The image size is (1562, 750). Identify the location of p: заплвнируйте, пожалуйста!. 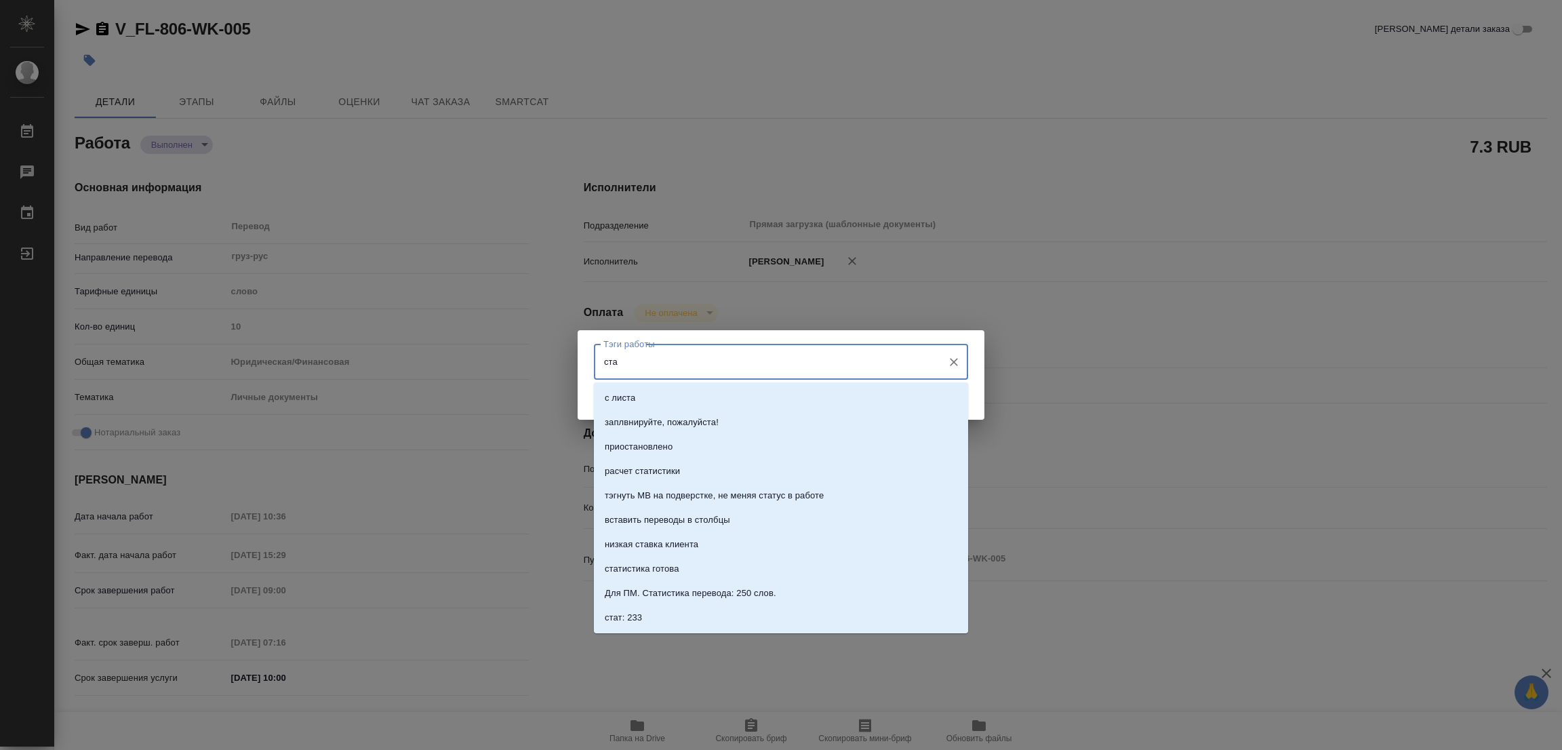
(662, 422).